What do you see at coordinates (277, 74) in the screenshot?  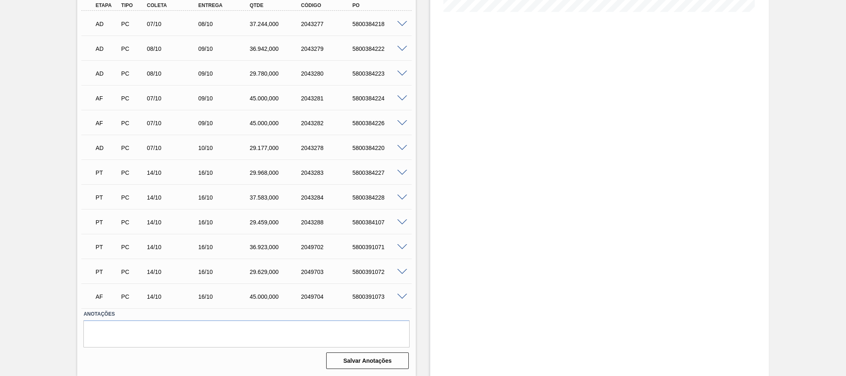 I see `div: 29.780,000` at bounding box center [277, 74].